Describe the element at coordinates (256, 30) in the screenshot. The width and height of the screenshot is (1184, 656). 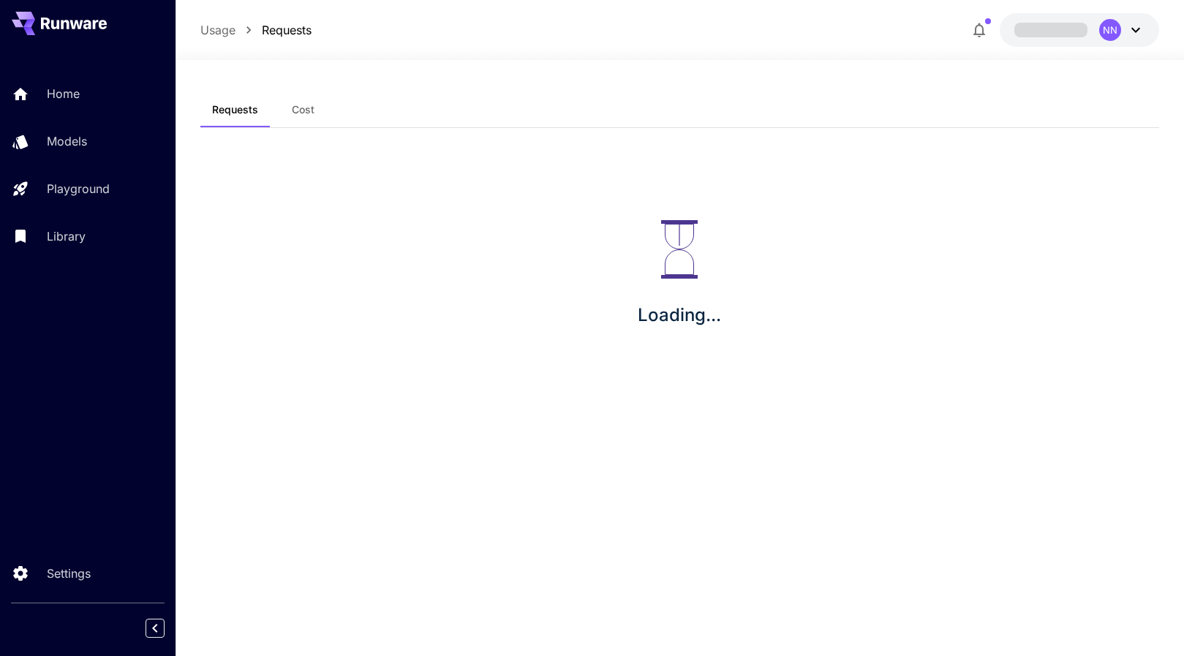
I see `nav: breadcrumb` at that location.